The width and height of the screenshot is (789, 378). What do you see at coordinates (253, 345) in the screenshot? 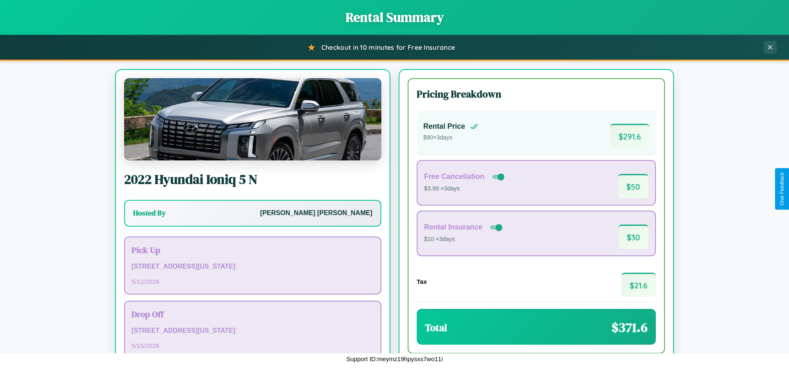
I see `p: 5 / 15 / 2026` at bounding box center [253, 345].